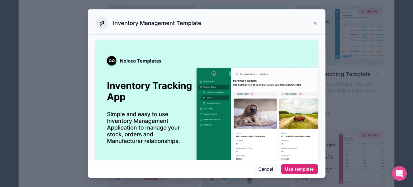  What do you see at coordinates (299, 169) in the screenshot?
I see `div: Use template` at bounding box center [299, 169].